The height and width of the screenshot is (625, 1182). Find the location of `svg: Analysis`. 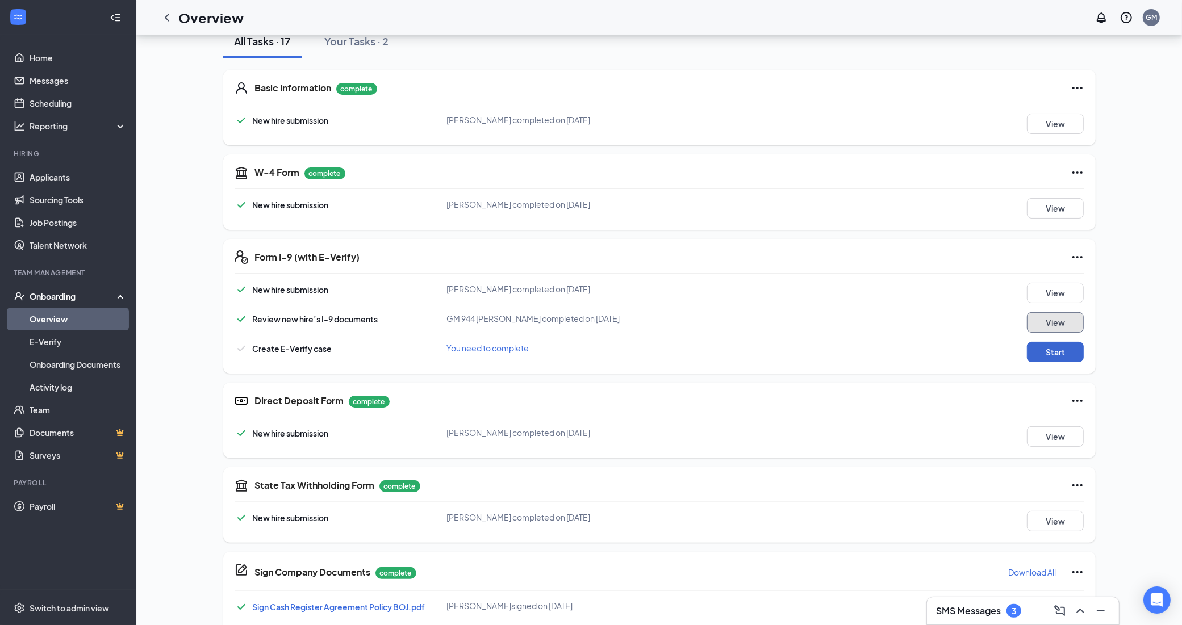

svg: Analysis is located at coordinates (19, 126).